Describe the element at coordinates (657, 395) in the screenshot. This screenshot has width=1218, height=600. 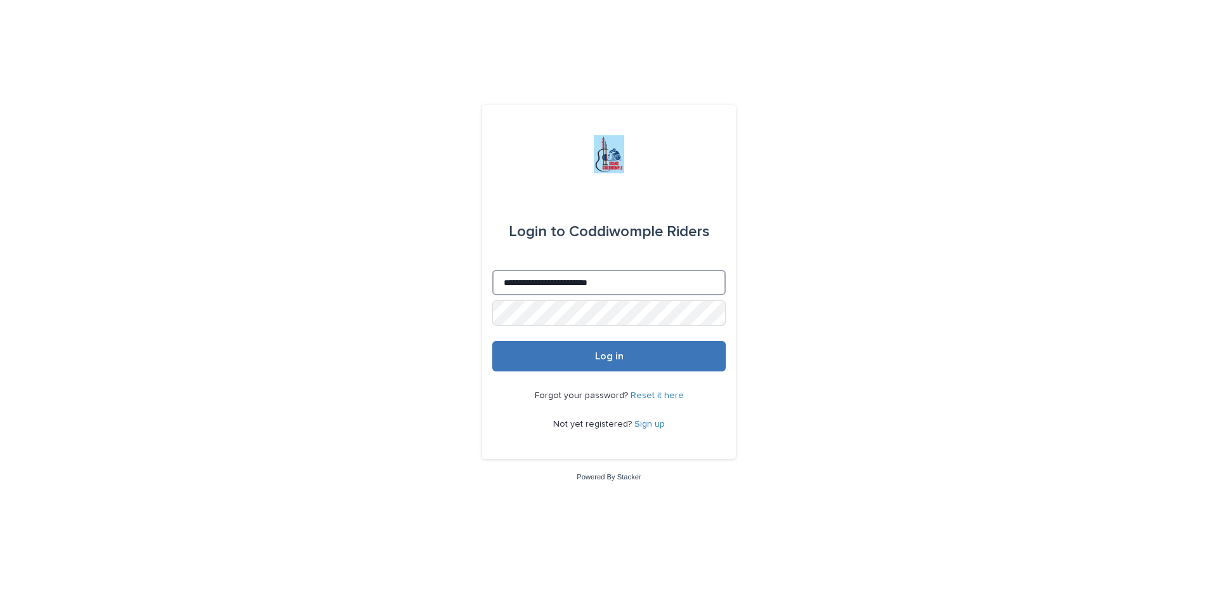
I see `a: Reset it here` at that location.